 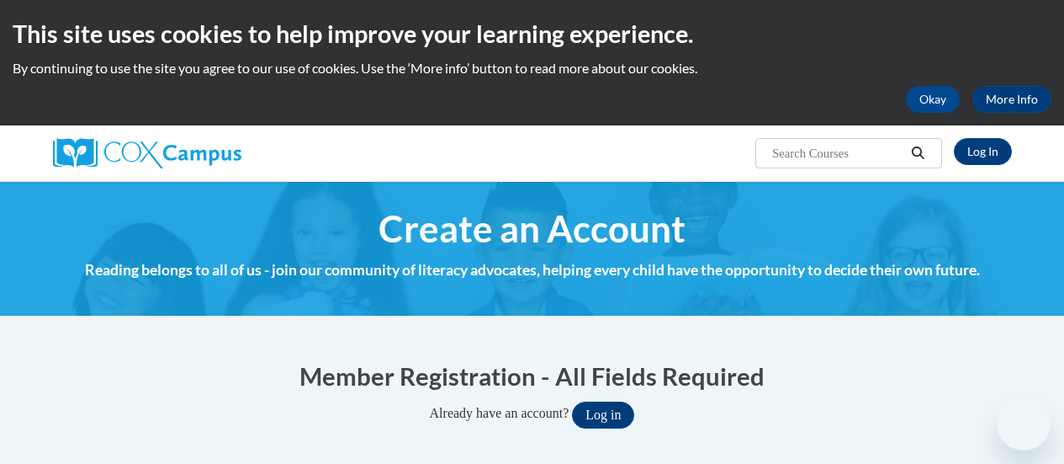 What do you see at coordinates (983, 151) in the screenshot?
I see `a: Log In` at bounding box center [983, 151].